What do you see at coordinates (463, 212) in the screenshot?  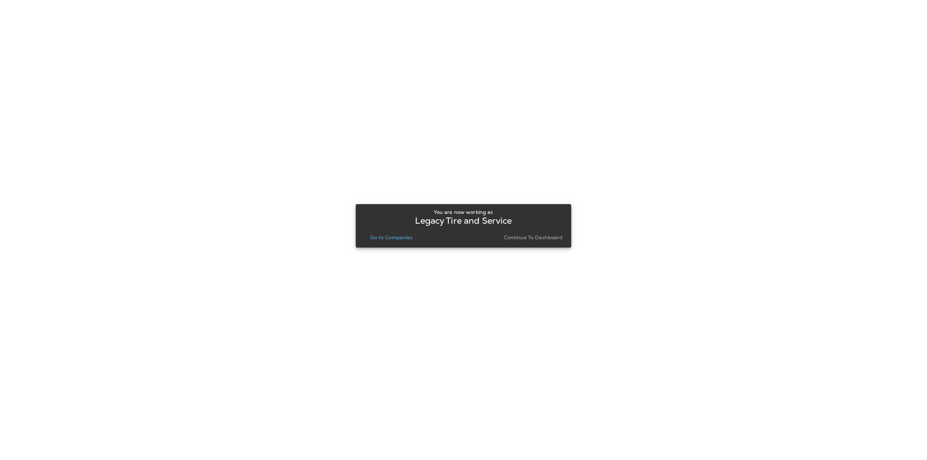 I see `p: You are now working as` at bounding box center [463, 212].